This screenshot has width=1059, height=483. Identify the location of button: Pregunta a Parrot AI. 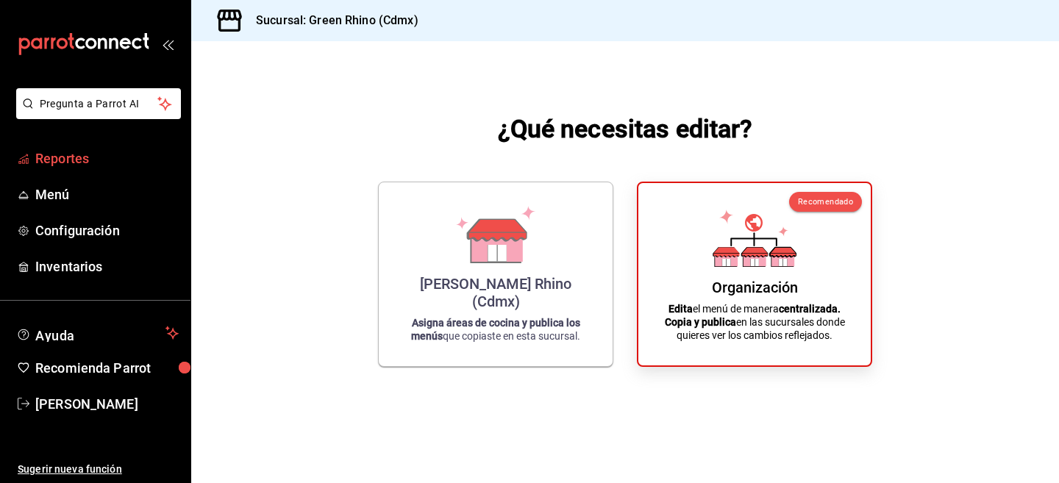
(99, 104).